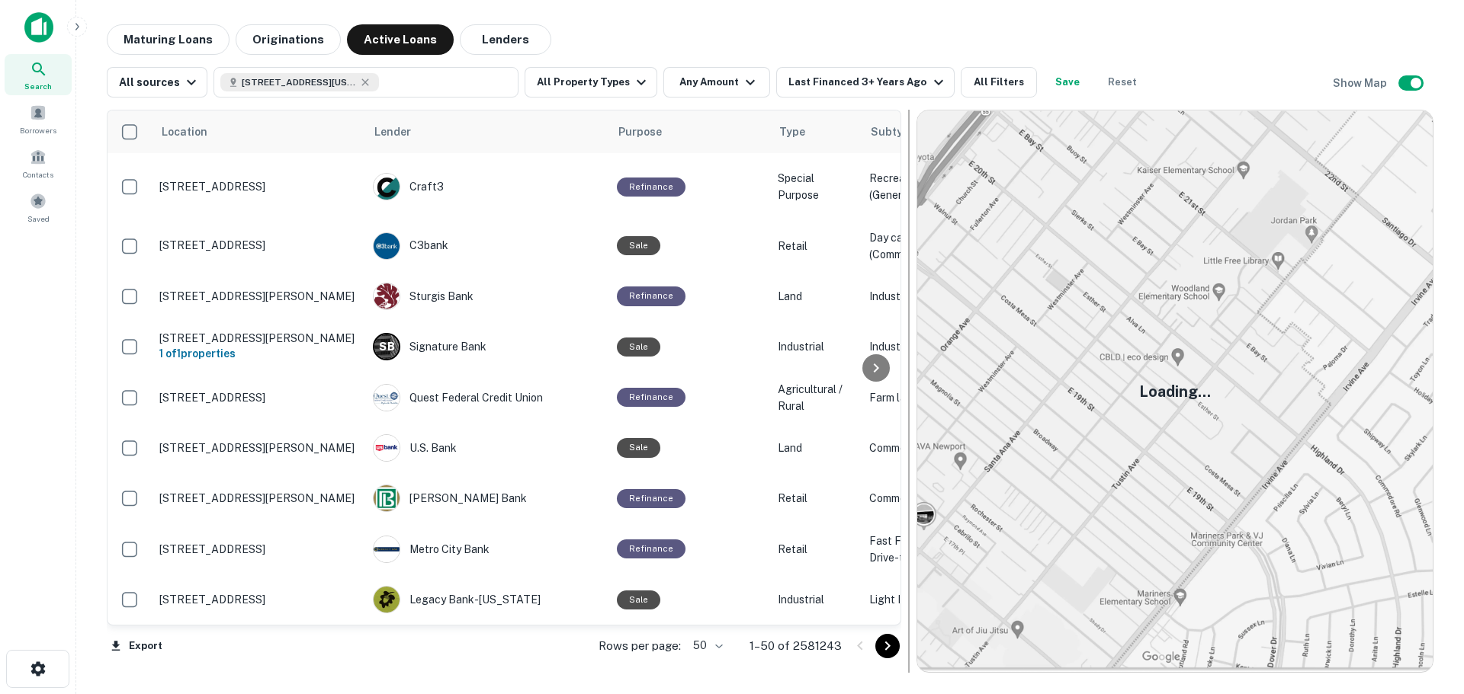 The height and width of the screenshot is (694, 1464). What do you see at coordinates (258, 132) in the screenshot?
I see `th: Location` at bounding box center [258, 132].